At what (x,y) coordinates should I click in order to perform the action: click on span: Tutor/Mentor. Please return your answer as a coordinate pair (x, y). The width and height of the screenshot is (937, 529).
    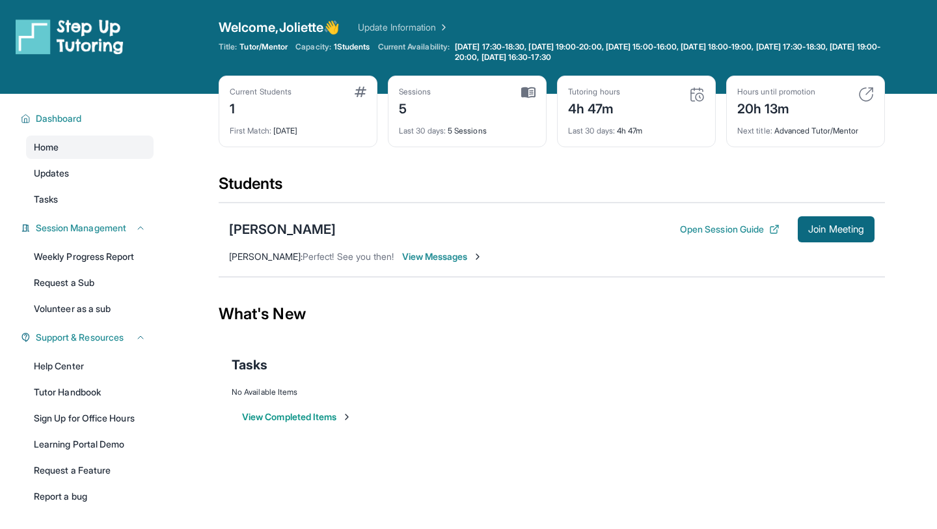
    Looking at the image, I should click on (264, 47).